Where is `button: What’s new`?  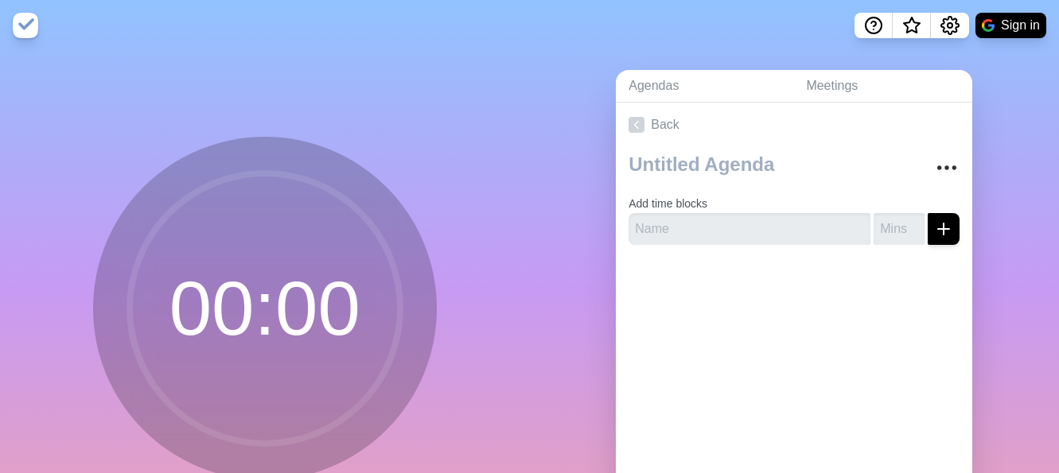 button: What’s new is located at coordinates (912, 25).